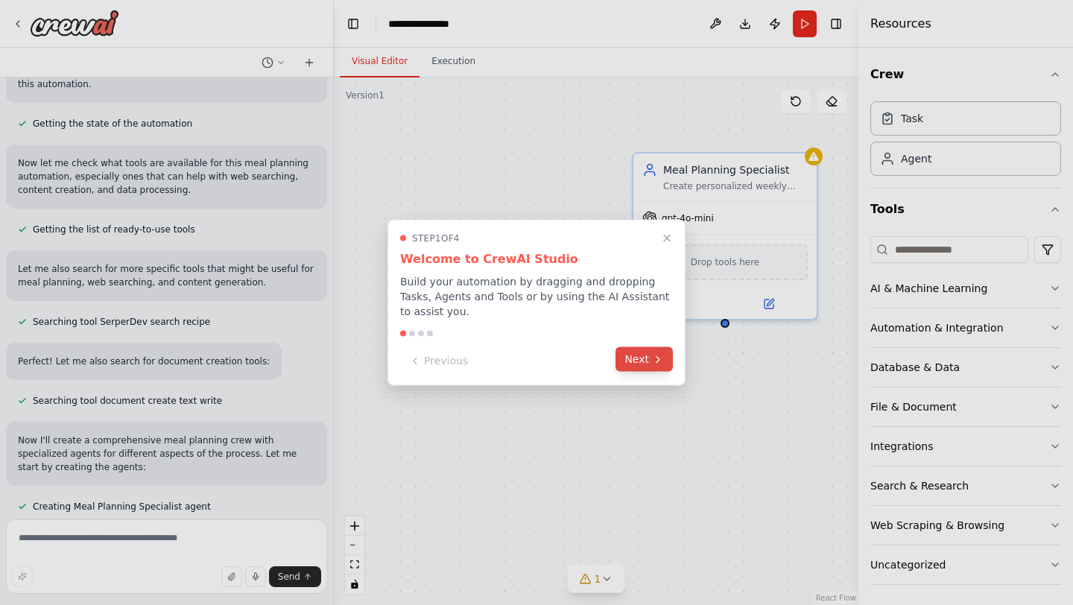 The image size is (1073, 605). What do you see at coordinates (537, 297) in the screenshot?
I see `p: Build your automation by dragging and dropping Tasks, Agents and Tools or by using the AI Assista...` at bounding box center [537, 297].